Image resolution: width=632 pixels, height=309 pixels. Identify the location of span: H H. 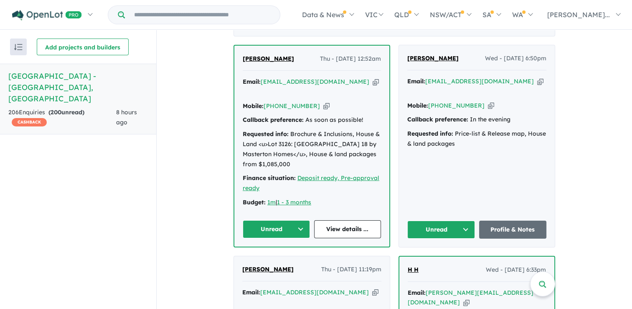
(413, 269).